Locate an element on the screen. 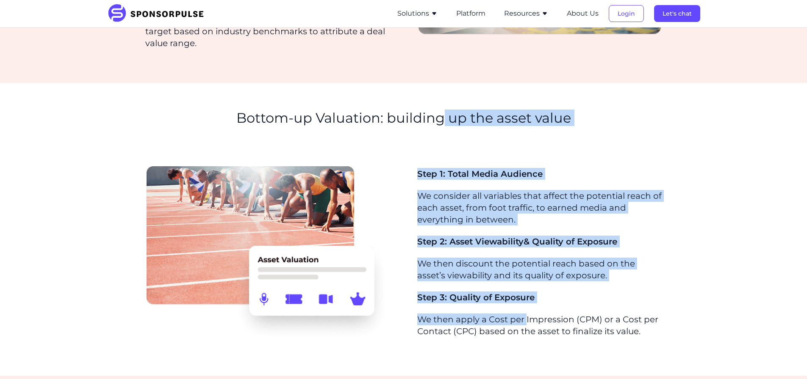  div: Chat Widget is located at coordinates (785, 359).